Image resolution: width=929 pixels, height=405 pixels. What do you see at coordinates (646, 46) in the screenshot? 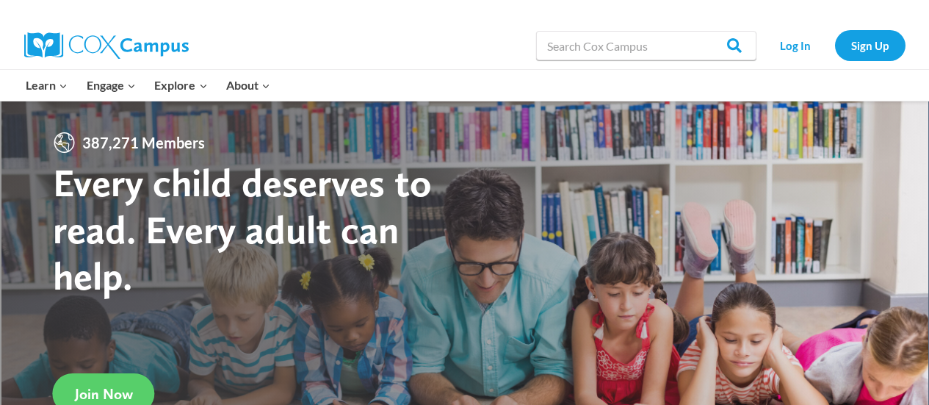
I see `input: Search Cox Campus` at bounding box center [646, 46].